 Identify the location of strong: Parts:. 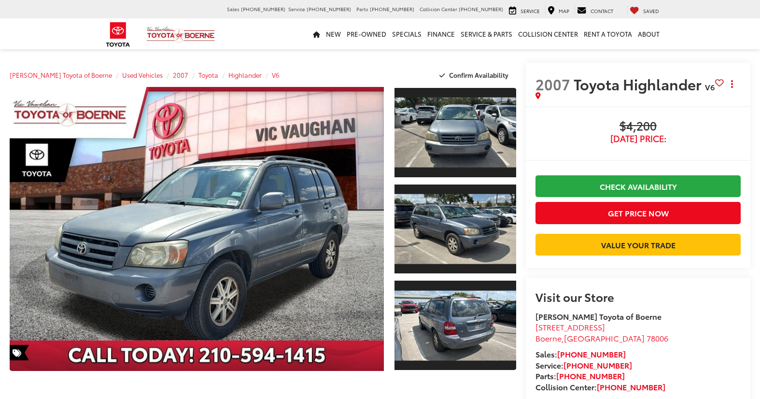
(580, 375).